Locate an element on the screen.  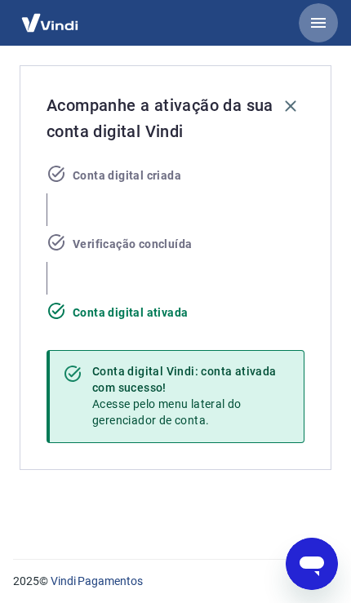
span: Acompanhe a ativação da sua conta digital Vindi is located at coordinates (161, 118).